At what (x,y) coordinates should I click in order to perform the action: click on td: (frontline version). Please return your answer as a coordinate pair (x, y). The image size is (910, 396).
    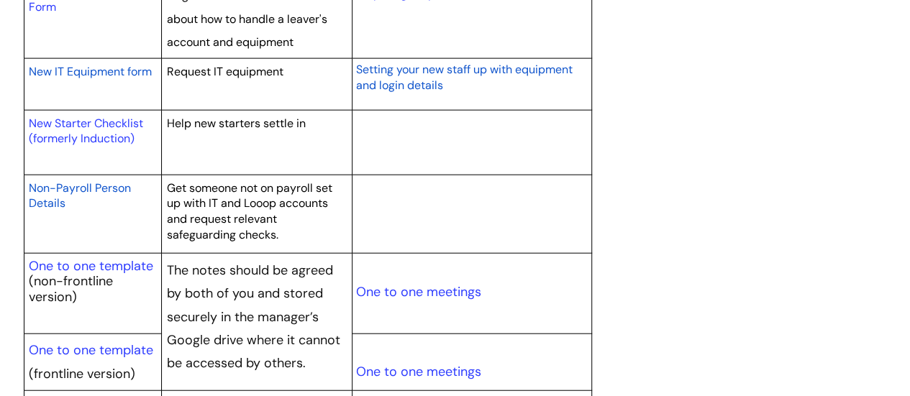
    Looking at the image, I should click on (93, 362).